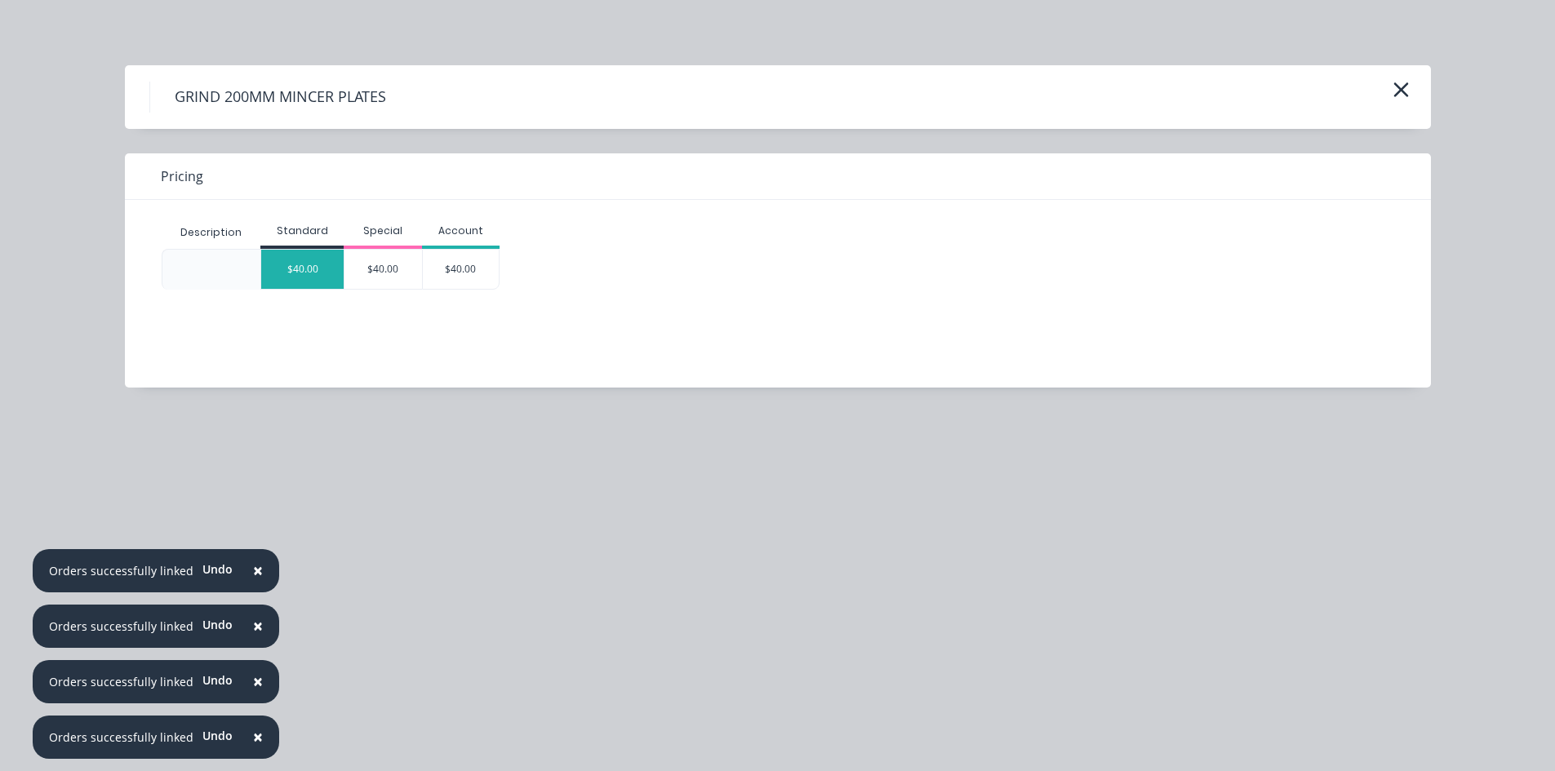 The height and width of the screenshot is (771, 1555). I want to click on div: Description, so click(211, 233).